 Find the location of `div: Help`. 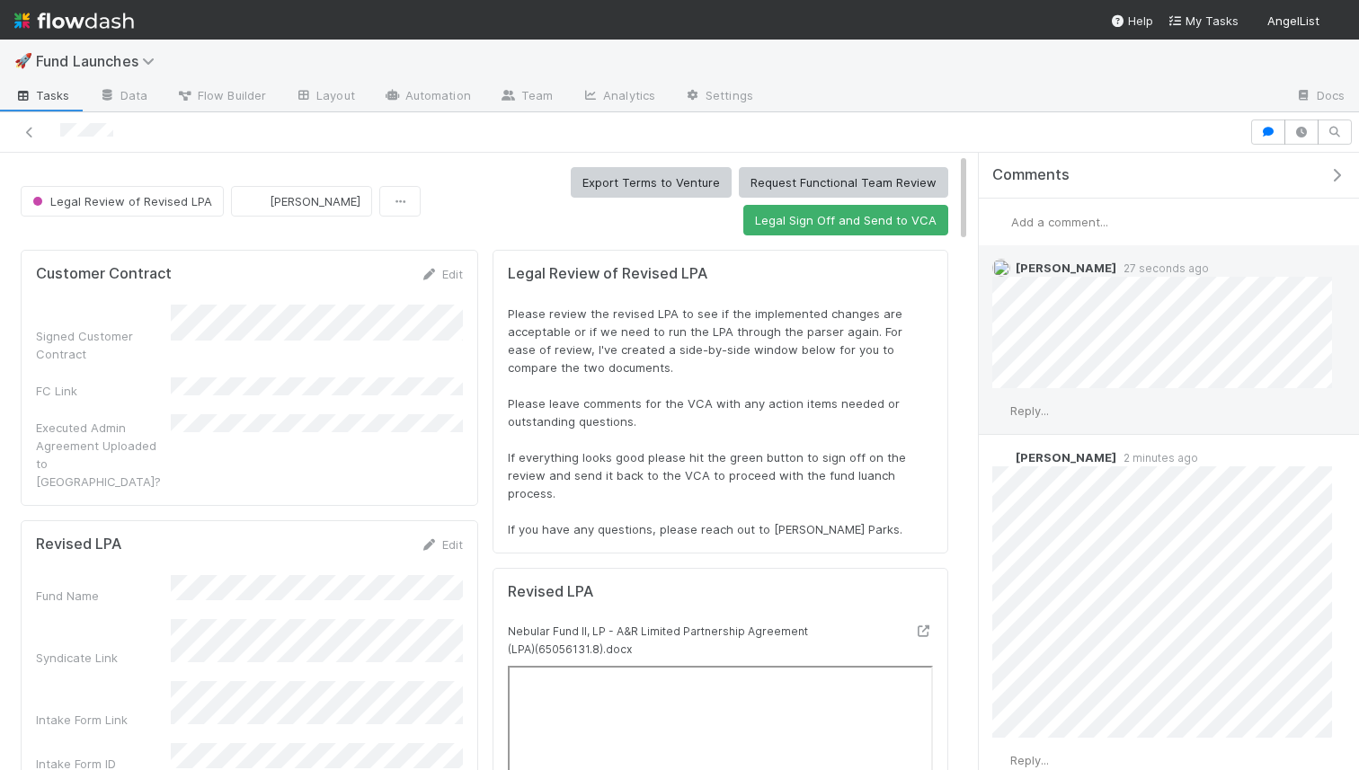

div: Help is located at coordinates (1131, 21).